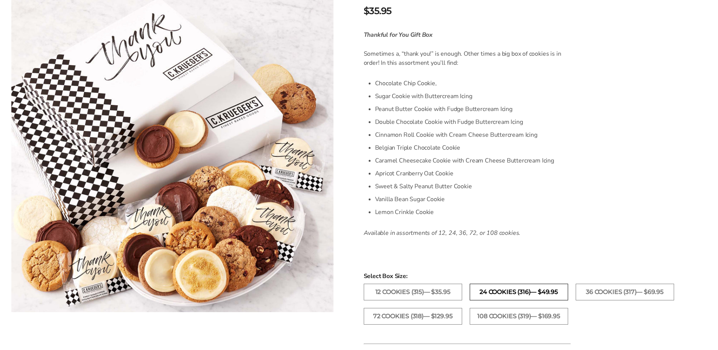 This screenshot has height=350, width=718. What do you see at coordinates (519, 316) in the screenshot?
I see `label: 108 Cookies (319)— $169.95` at bounding box center [519, 316].